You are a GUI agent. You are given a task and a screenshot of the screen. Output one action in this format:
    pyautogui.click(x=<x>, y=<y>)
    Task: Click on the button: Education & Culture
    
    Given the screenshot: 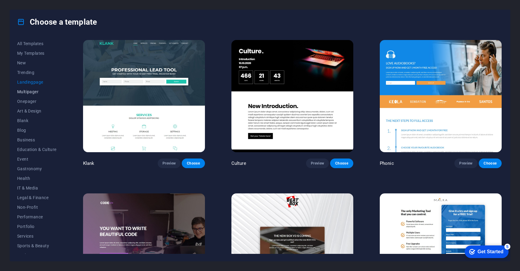 What is the action you would take?
    pyautogui.click(x=37, y=150)
    